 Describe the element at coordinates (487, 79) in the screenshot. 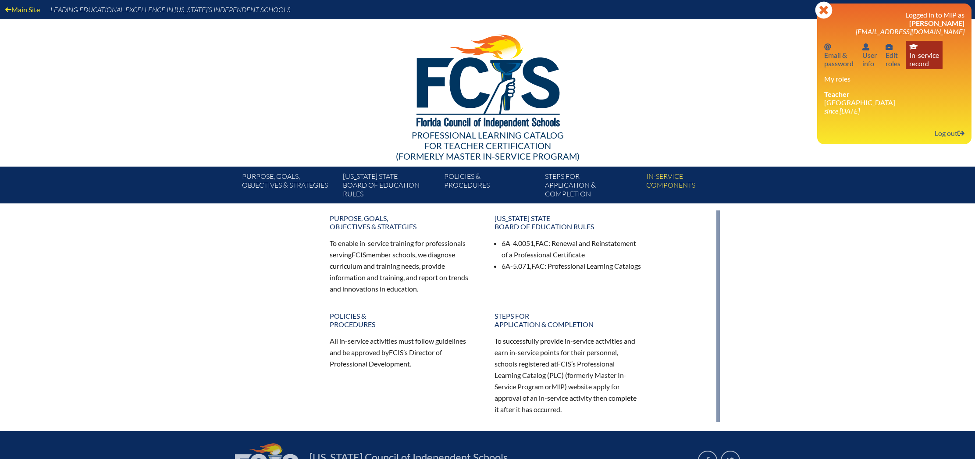

I see `img: FCISlogo221.eps` at that location.